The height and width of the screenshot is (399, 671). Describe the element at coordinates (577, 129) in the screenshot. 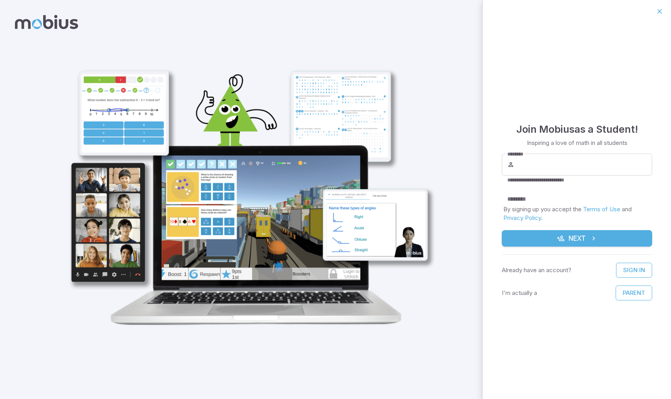

I see `h4: Join Mobius as a Student !` at that location.